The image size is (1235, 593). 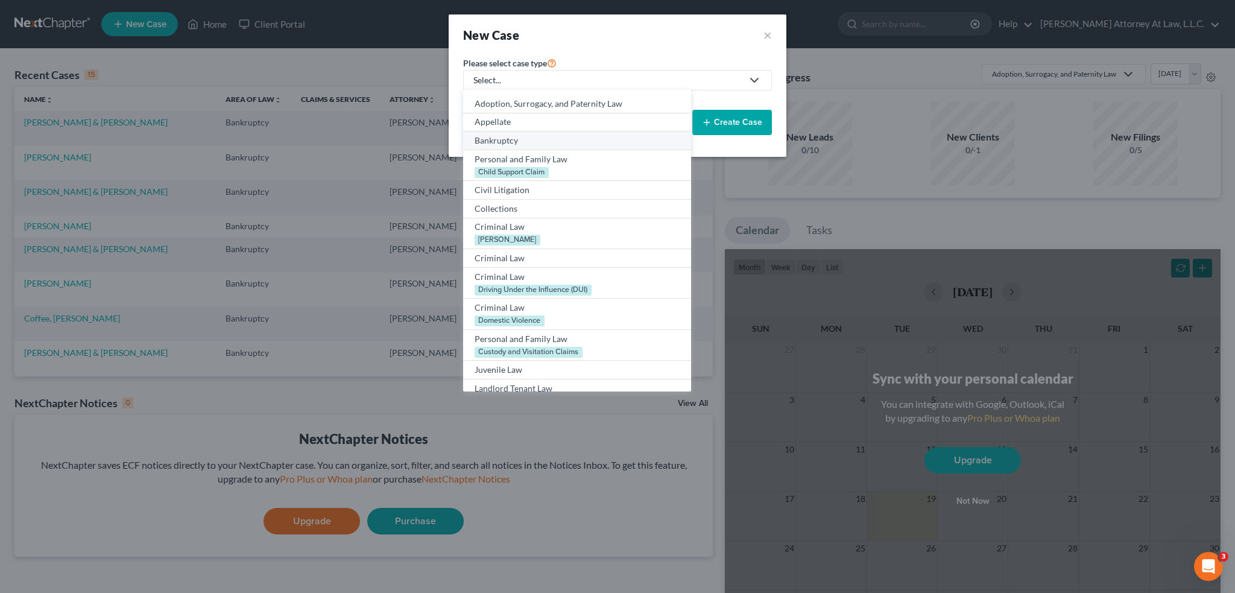 I want to click on div: Driving Under the Influence (DUI), so click(x=533, y=290).